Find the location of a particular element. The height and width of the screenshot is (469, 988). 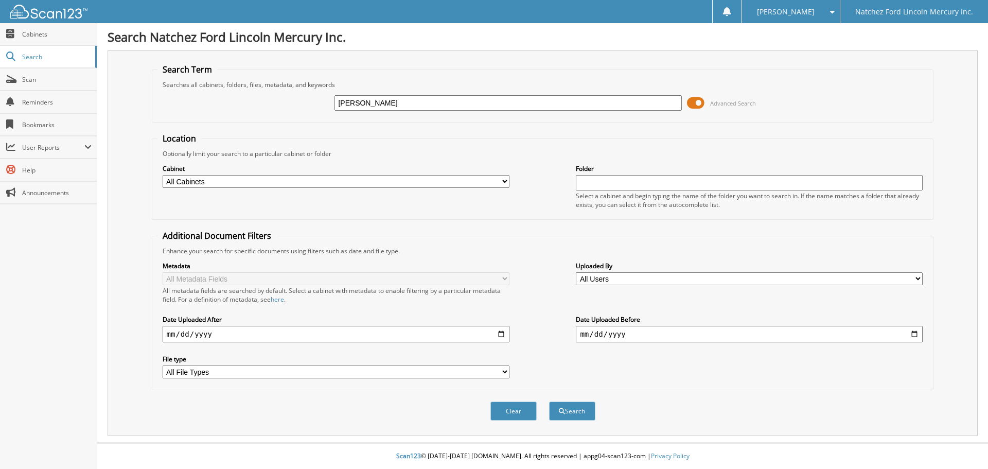

span: Natchez Ford Lincoln Mercury Inc. is located at coordinates (914, 12).